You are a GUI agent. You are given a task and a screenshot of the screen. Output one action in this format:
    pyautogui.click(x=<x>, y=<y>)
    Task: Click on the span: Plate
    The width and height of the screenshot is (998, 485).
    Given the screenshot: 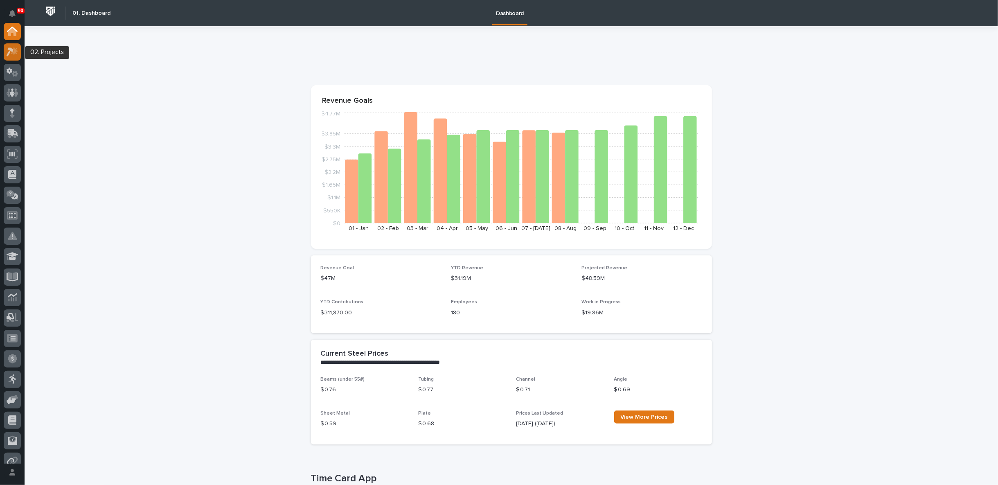 What is the action you would take?
    pyautogui.click(x=425, y=413)
    